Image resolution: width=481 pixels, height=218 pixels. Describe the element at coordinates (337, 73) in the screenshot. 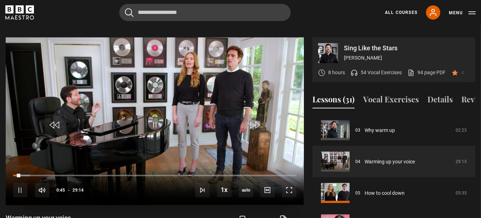

I see `p: 8 hours` at that location.